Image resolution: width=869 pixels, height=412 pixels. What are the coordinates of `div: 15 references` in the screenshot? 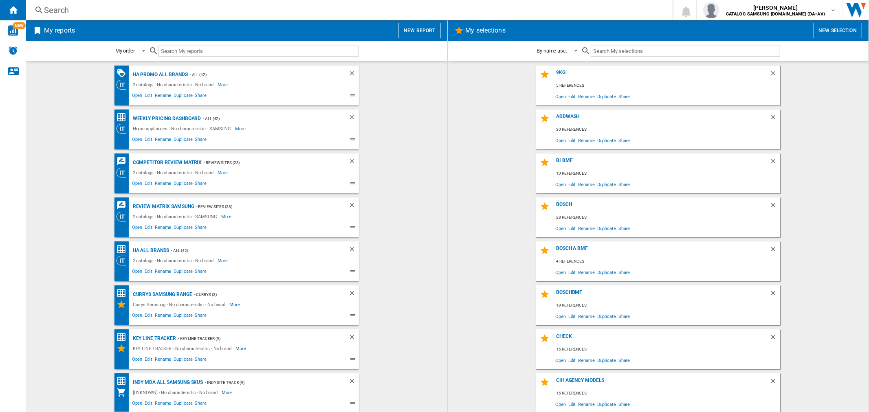 It's located at (667, 393).